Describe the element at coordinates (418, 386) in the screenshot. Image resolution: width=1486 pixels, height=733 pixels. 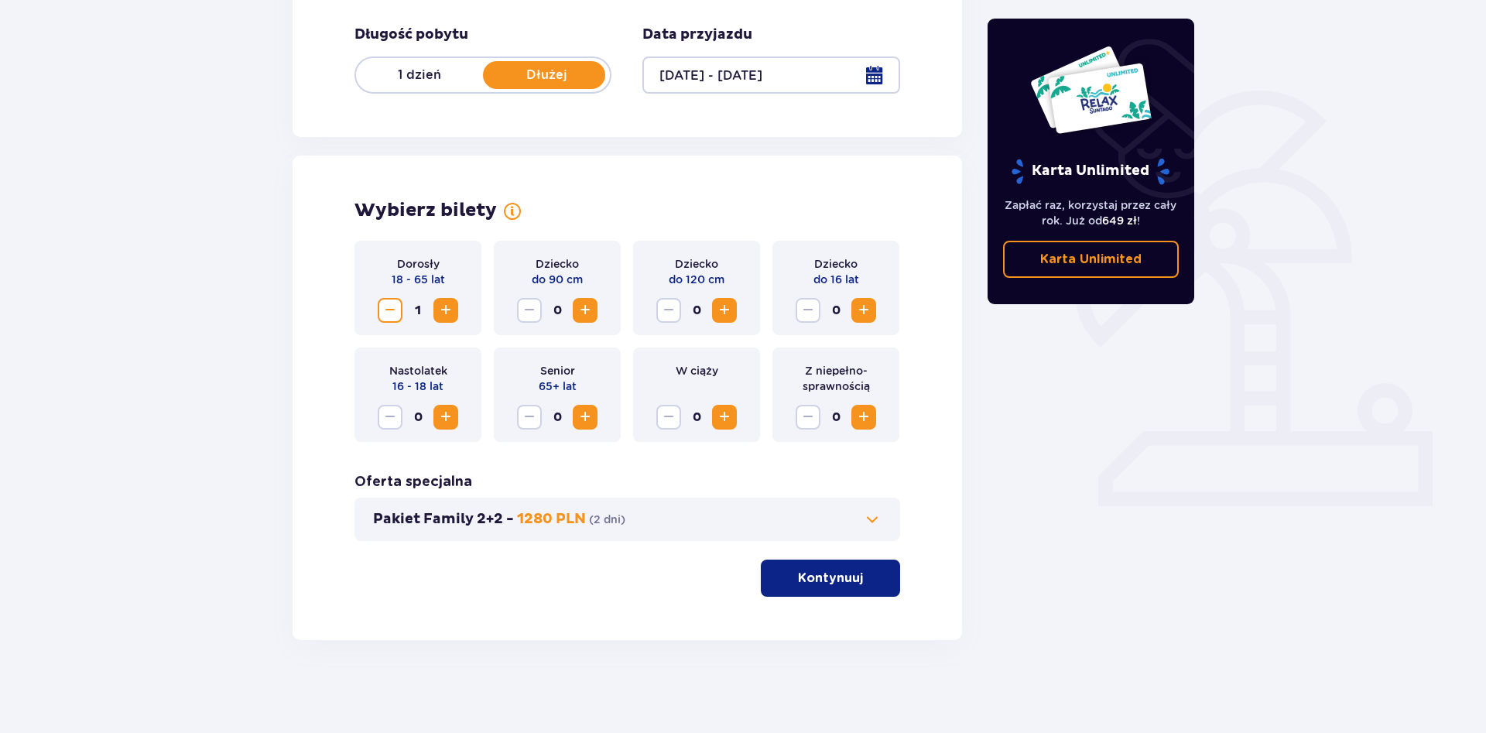
I see `p: 16 - 18 lat` at that location.